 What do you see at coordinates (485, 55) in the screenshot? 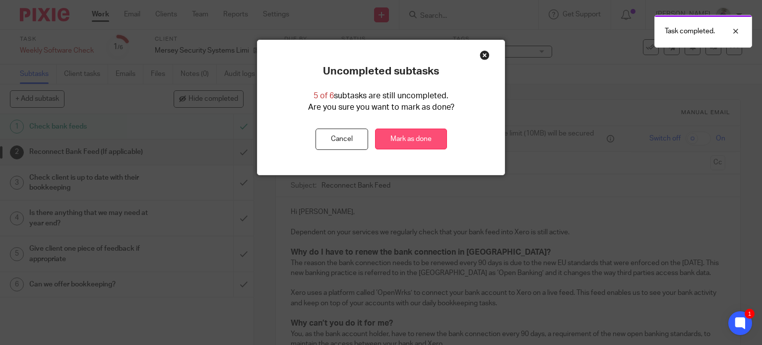
I see `div: Close this dialog window` at bounding box center [485, 55].